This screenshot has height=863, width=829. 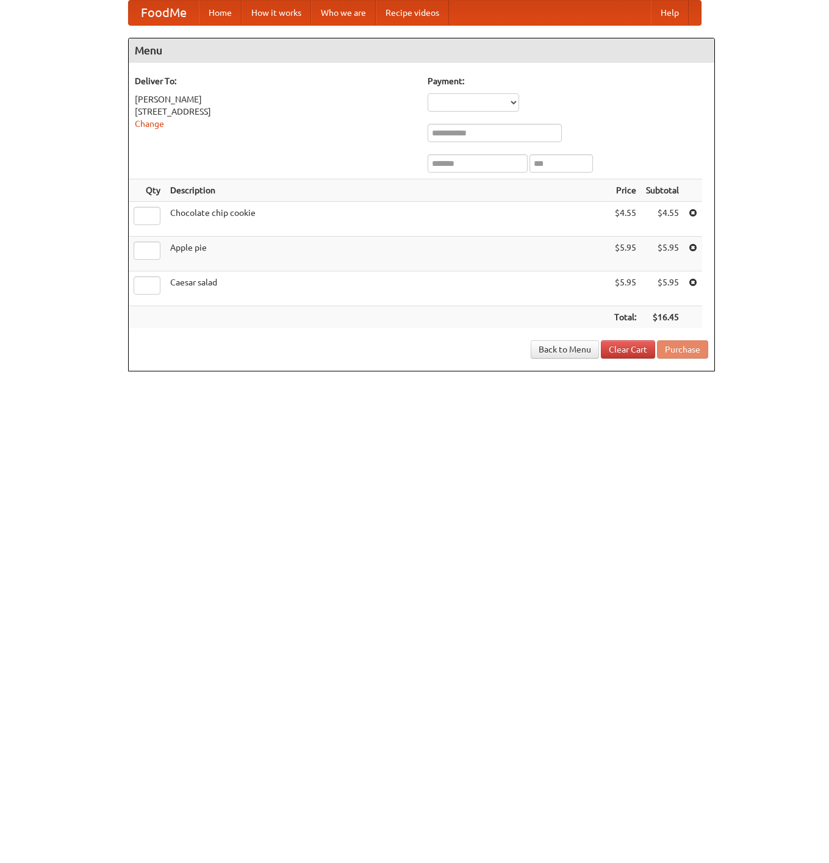 What do you see at coordinates (387, 219) in the screenshot?
I see `td: Chocolate chip cookie` at bounding box center [387, 219].